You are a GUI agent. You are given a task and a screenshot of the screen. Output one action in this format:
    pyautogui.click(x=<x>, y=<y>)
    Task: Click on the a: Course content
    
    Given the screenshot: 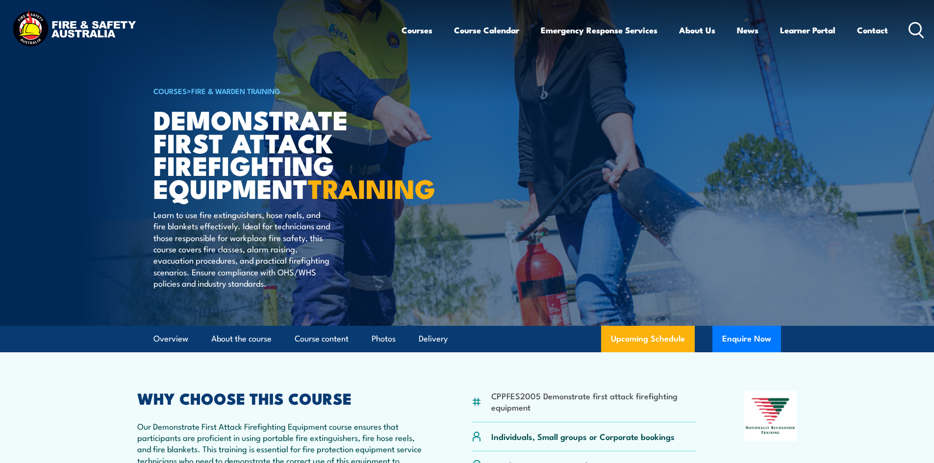 What is the action you would take?
    pyautogui.click(x=322, y=339)
    